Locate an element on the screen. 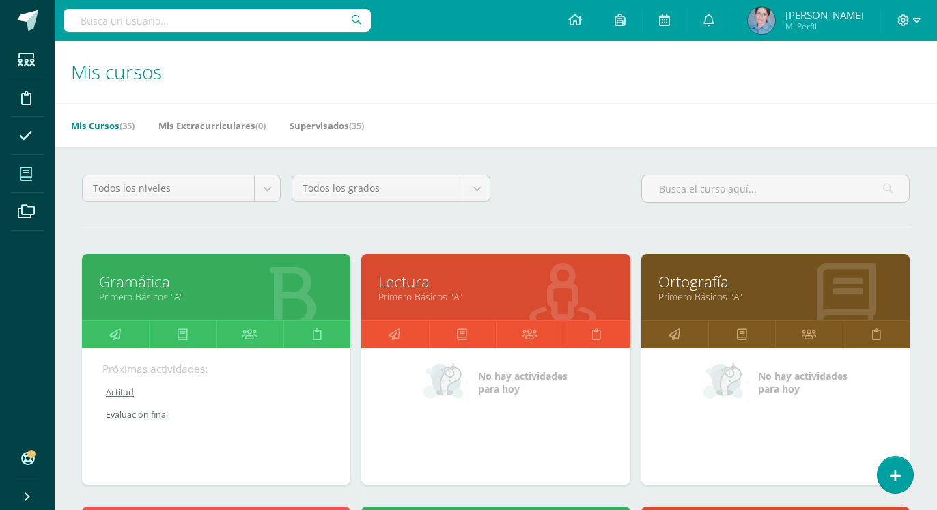 The image size is (937, 510). a: Ortografía is located at coordinates (775, 281).